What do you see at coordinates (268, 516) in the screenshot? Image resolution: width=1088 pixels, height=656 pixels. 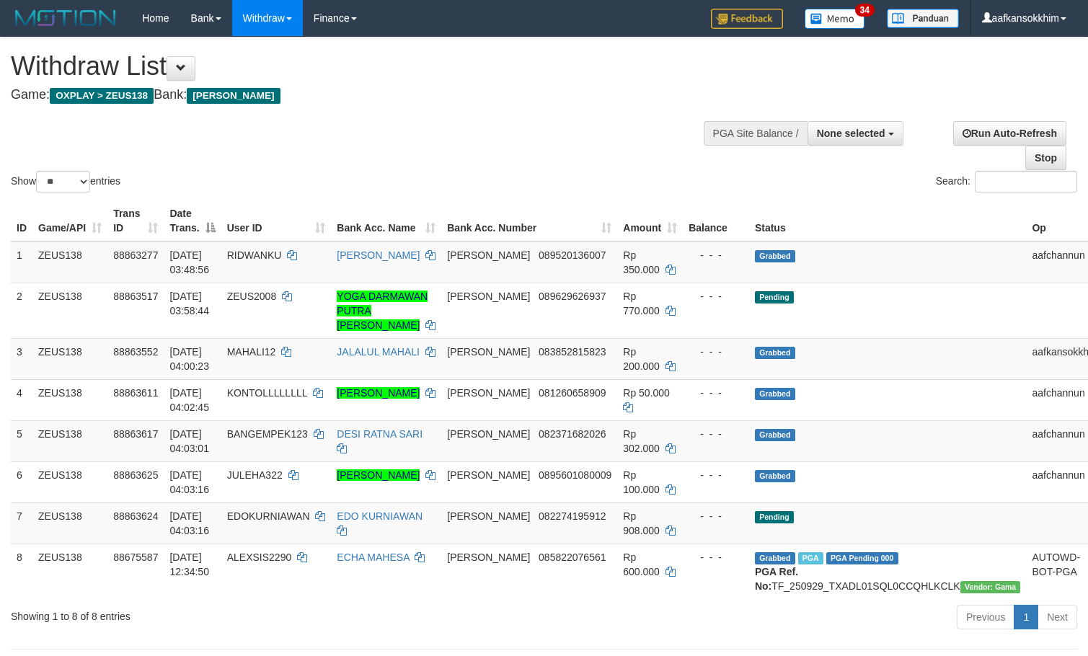 I see `span: EDOKURNIAWAN` at bounding box center [268, 516].